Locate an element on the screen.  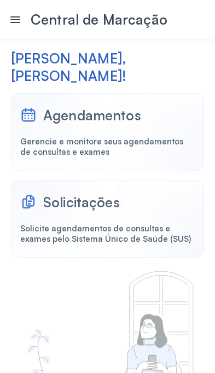
div: Solicite agendamentos de consultas e exames pelo Sistema Único de Saúde (SUS) is located at coordinates (107, 234).